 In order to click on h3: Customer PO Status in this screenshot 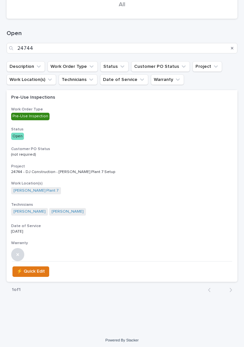, I will do `click(122, 149)`.